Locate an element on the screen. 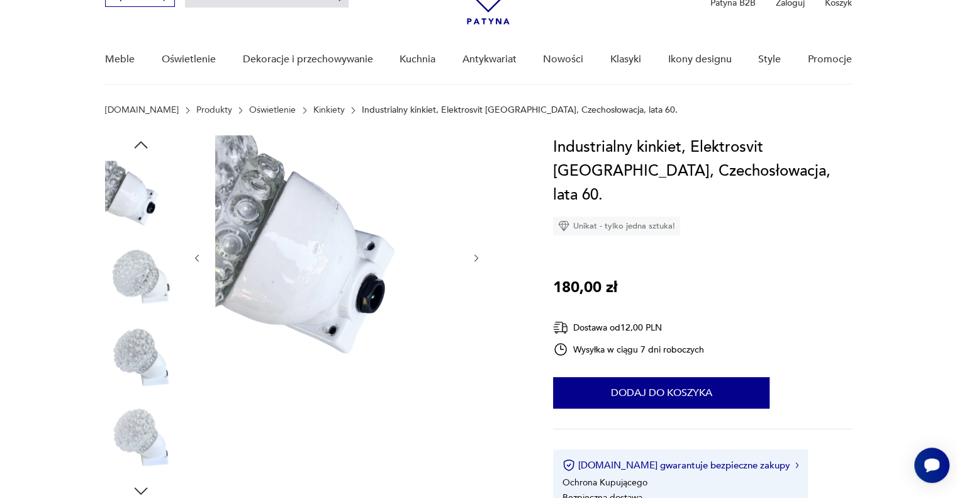  div: Dostawa od 12,00 PLN is located at coordinates (628, 327).